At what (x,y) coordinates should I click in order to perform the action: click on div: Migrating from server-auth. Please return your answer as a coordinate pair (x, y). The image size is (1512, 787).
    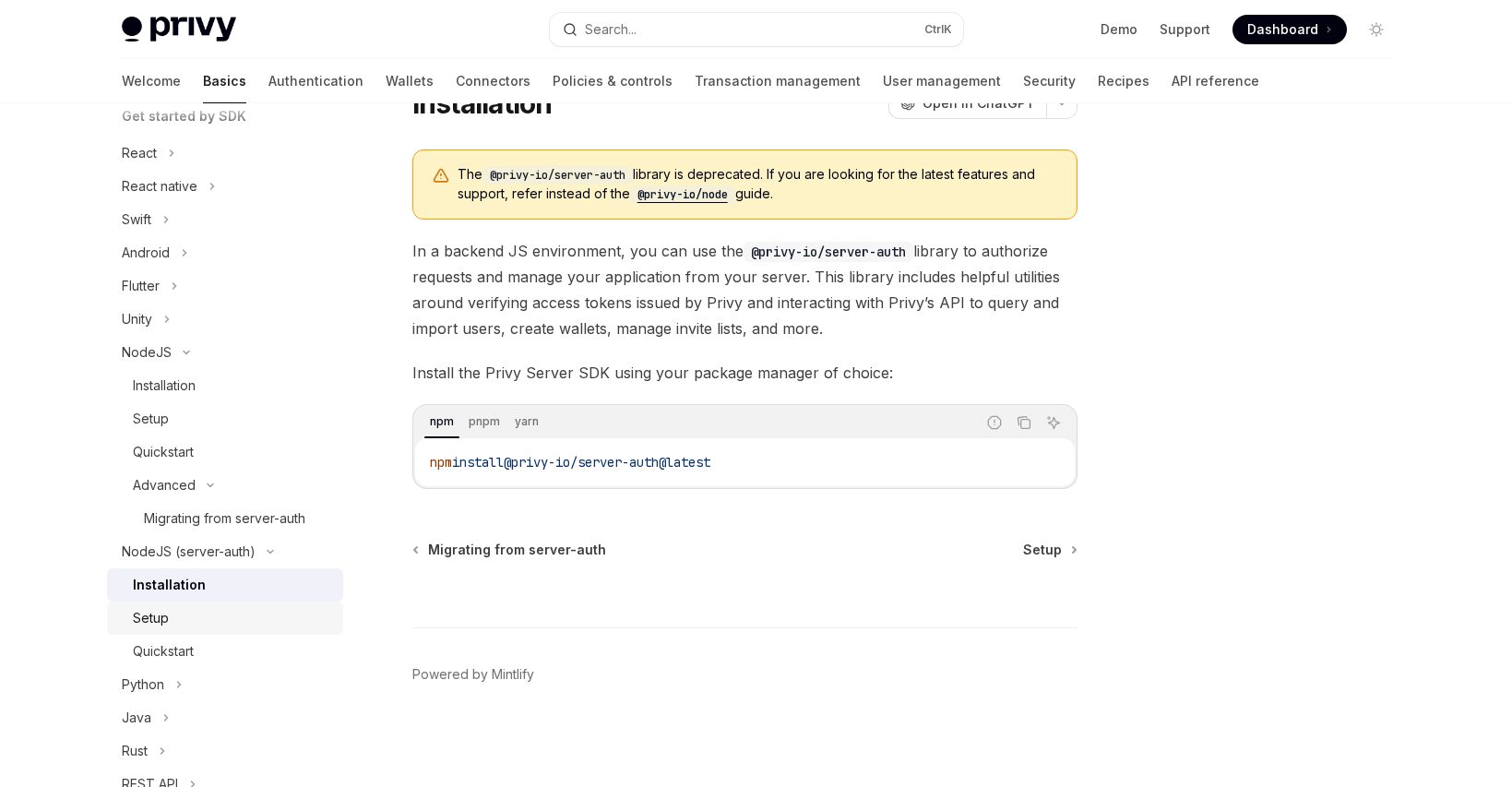
    Looking at the image, I should click on (224, 518).